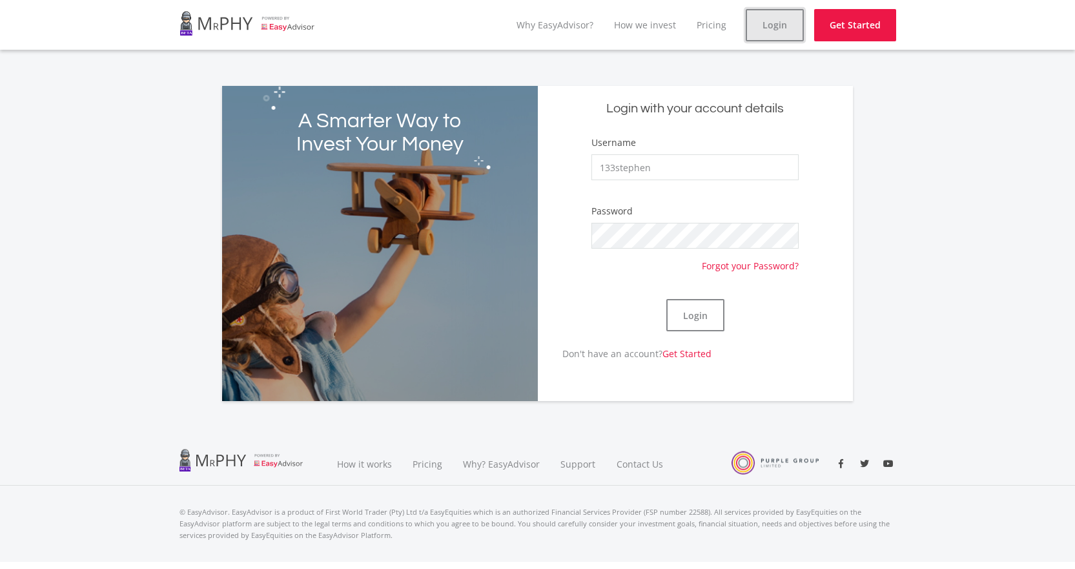 This screenshot has height=569, width=1075. I want to click on a: Why? EasyAdvisor, so click(501, 464).